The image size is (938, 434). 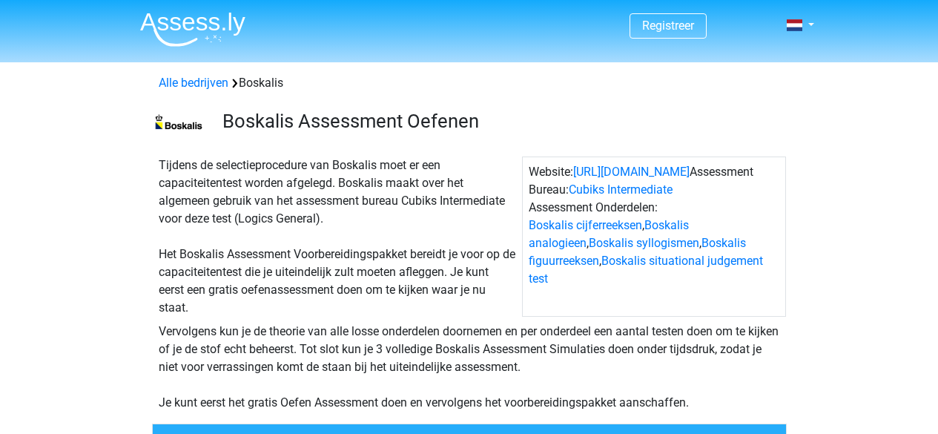 What do you see at coordinates (193, 29) in the screenshot?
I see `img: Assessly` at bounding box center [193, 29].